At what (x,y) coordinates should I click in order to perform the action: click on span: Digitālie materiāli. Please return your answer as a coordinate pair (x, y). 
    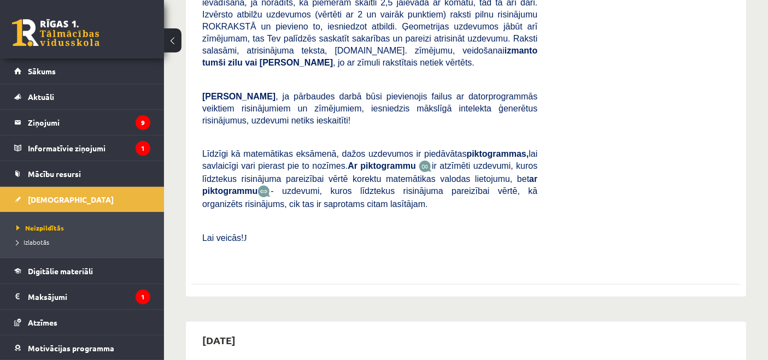
    Looking at the image, I should click on (60, 271).